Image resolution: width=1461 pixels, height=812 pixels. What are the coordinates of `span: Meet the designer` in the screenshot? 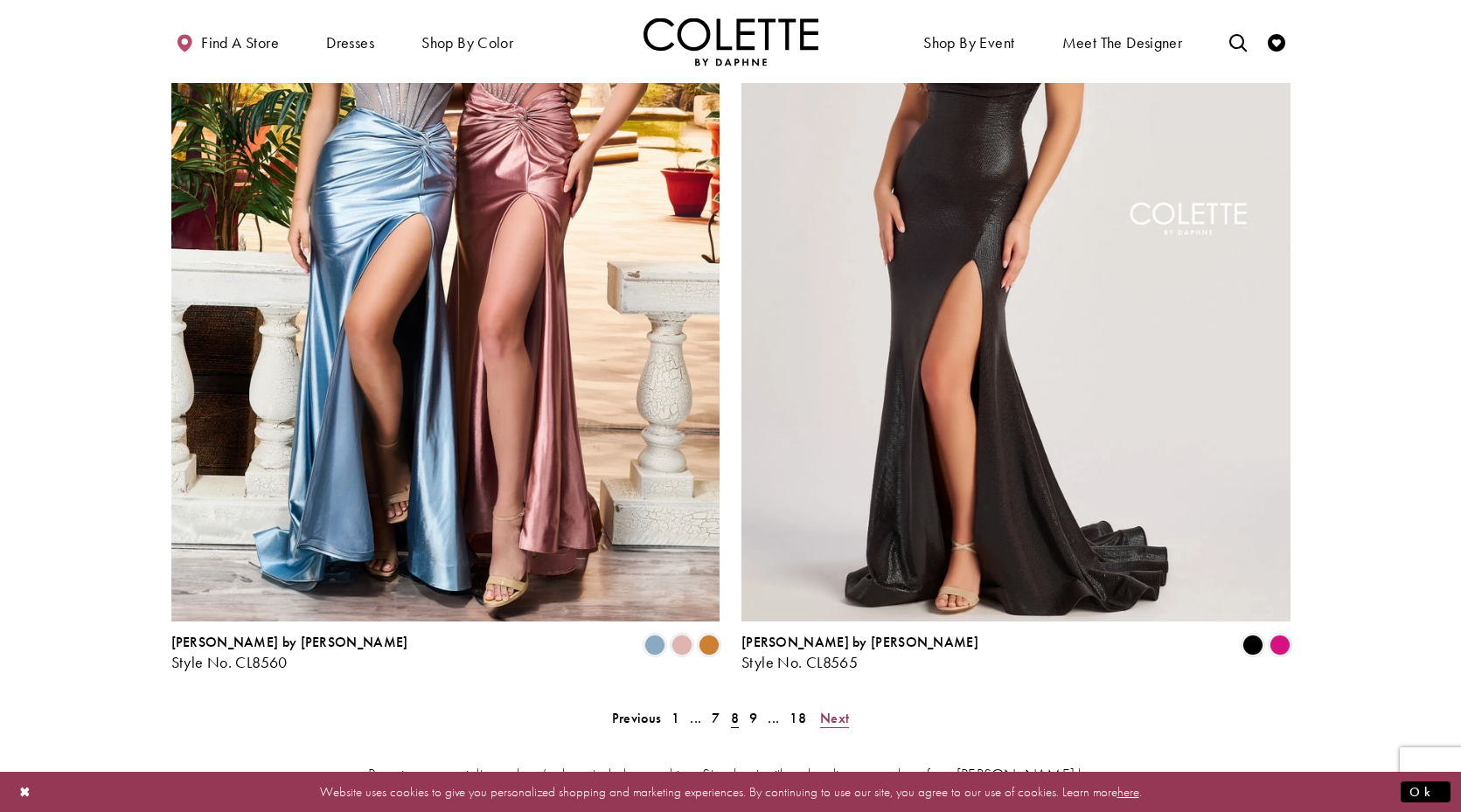 It's located at (1123, 43).